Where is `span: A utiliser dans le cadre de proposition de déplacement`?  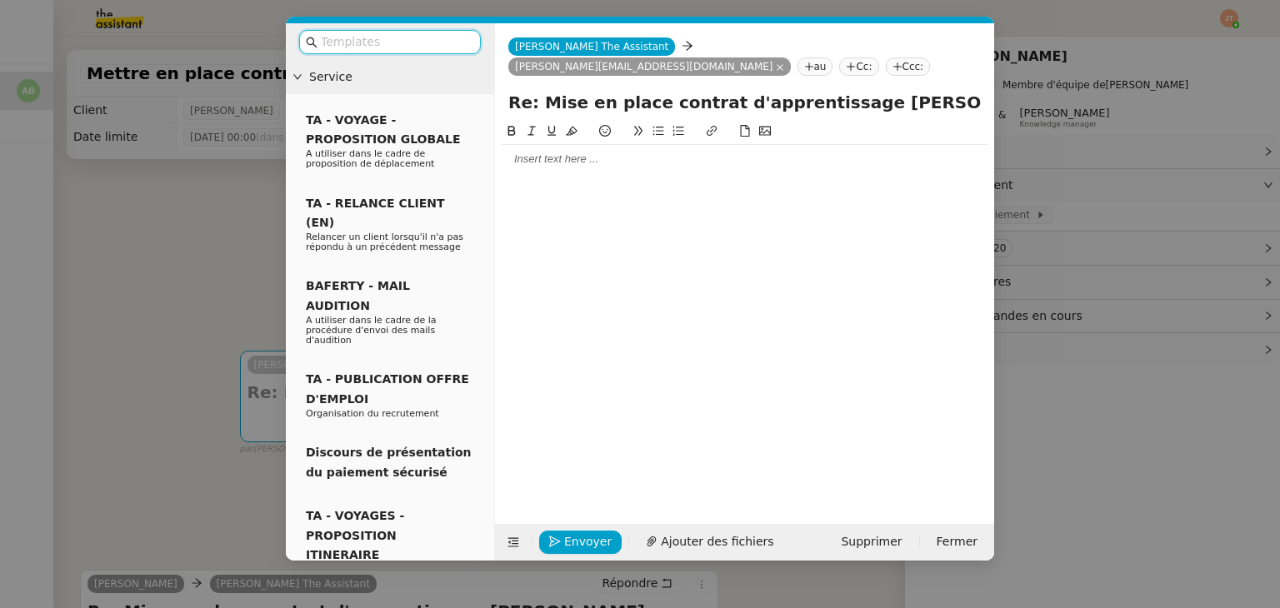
span: A utiliser dans le cadre de proposition de déplacement is located at coordinates (370, 158).